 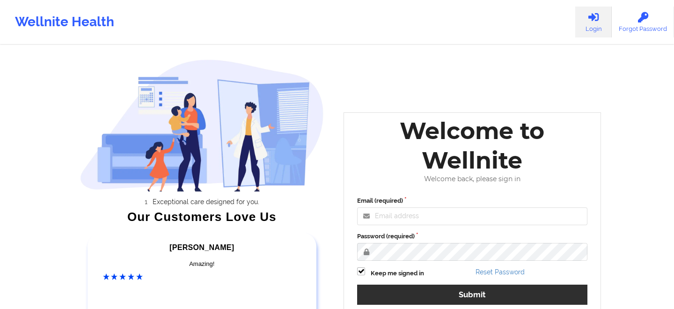 I want to click on input: Email address, so click(x=472, y=216).